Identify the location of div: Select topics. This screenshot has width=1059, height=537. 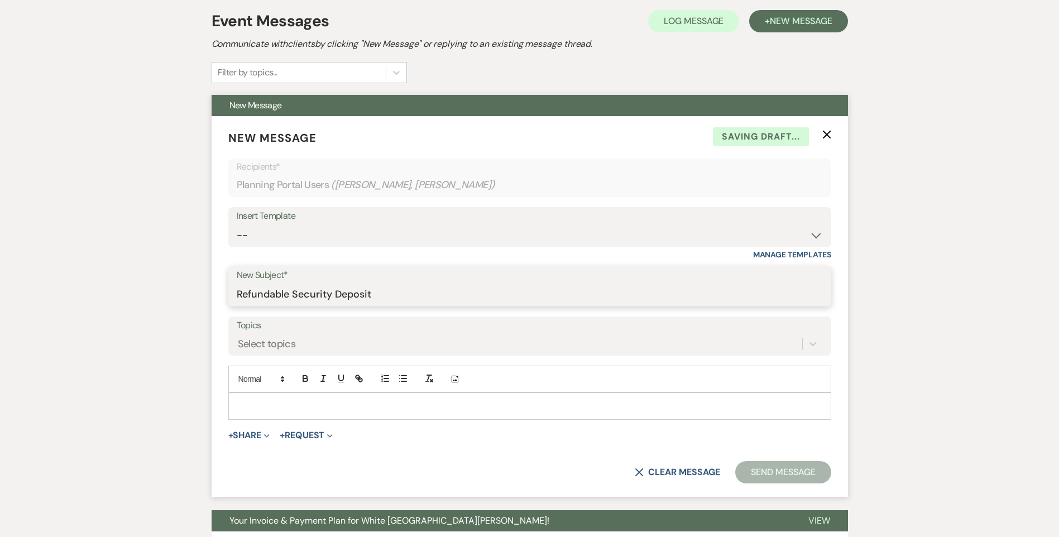
(267, 344).